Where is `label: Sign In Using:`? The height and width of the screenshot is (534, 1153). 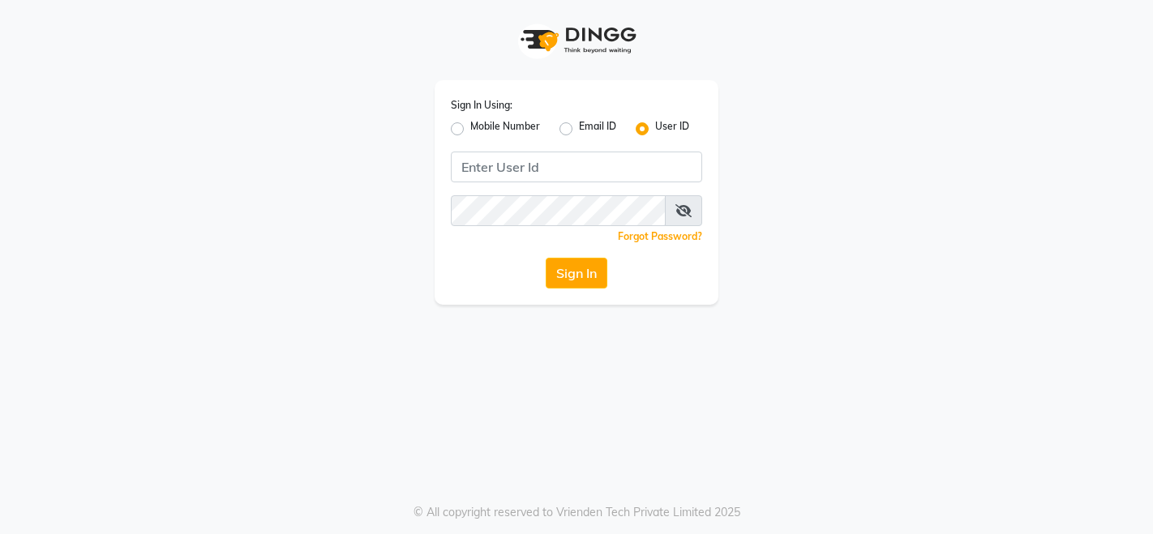 label: Sign In Using: is located at coordinates (482, 105).